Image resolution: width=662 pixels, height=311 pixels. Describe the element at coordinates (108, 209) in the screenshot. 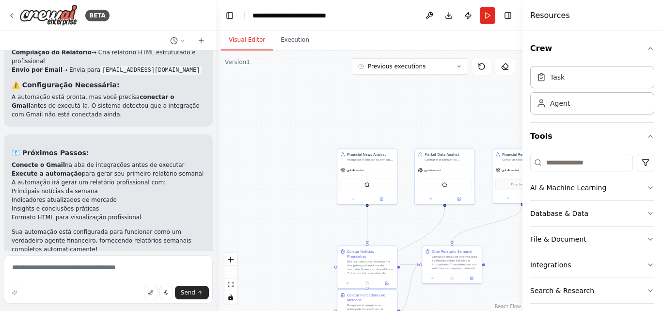

I see `li: Insights e conclusões práticas` at that location.